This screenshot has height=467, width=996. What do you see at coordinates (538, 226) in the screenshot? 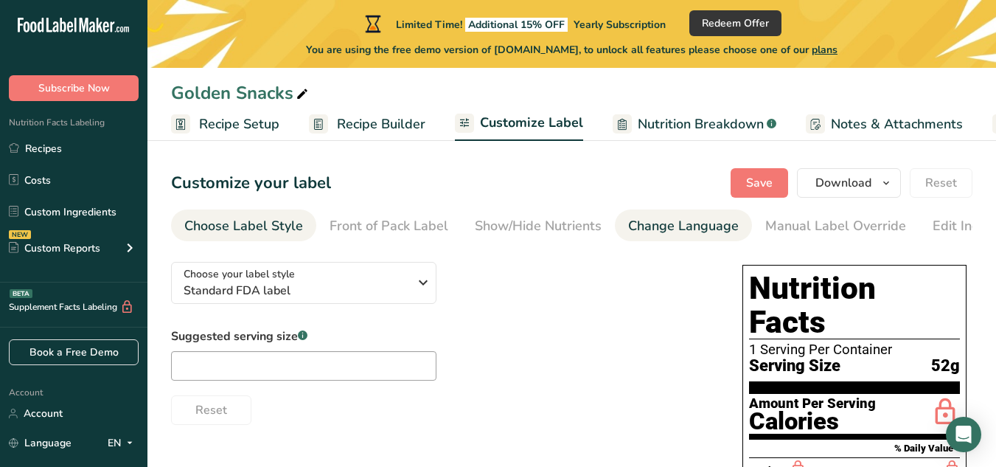
I see `div: Show/Hide Nutrients` at bounding box center [538, 226].